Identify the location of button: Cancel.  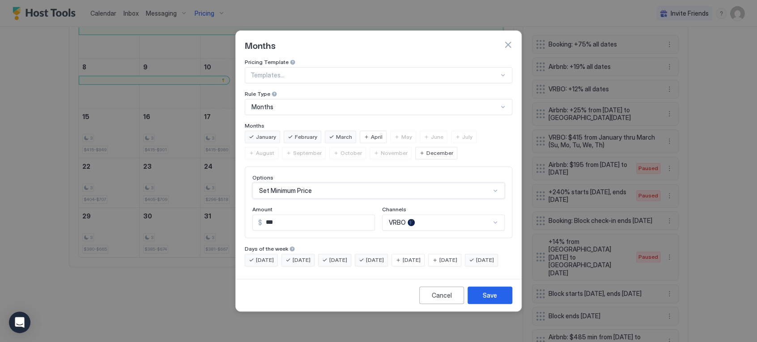
(441, 295).